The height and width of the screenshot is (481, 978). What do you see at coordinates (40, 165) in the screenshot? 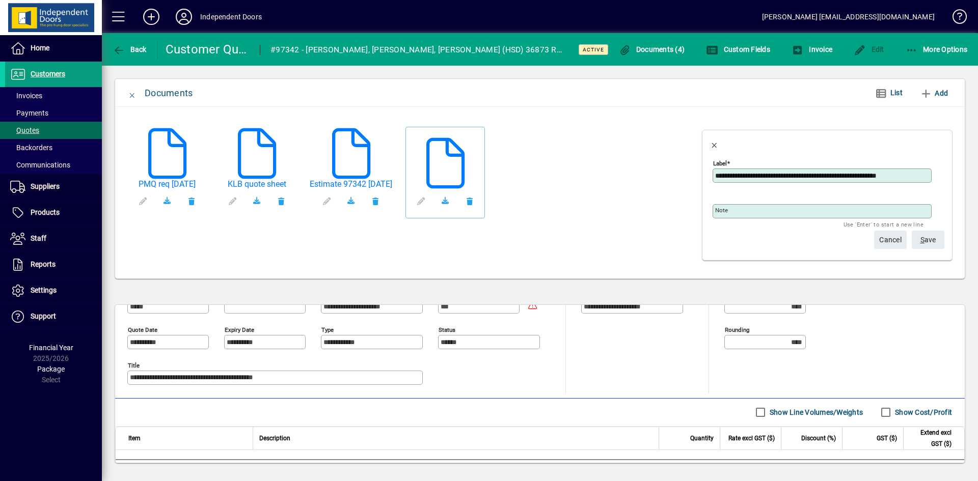
I see `span: Communications` at bounding box center [40, 165].